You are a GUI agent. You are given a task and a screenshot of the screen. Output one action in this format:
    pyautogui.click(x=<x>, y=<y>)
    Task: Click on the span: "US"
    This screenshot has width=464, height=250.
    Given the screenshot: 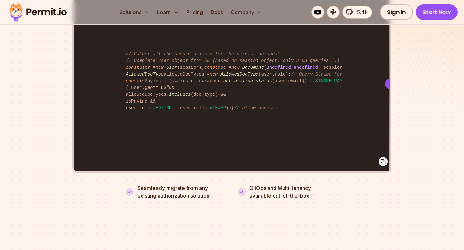 What is the action you would take?
    pyautogui.click(x=164, y=88)
    